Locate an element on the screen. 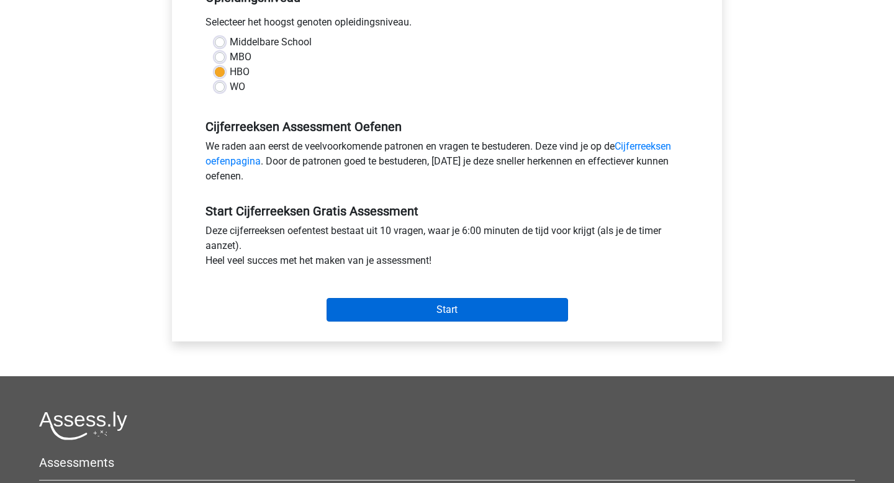  div: We raden aan eerst de veelvoorkomende patronen en vragen te bestuderen. Deze vind je op de . Door... is located at coordinates (447, 164).